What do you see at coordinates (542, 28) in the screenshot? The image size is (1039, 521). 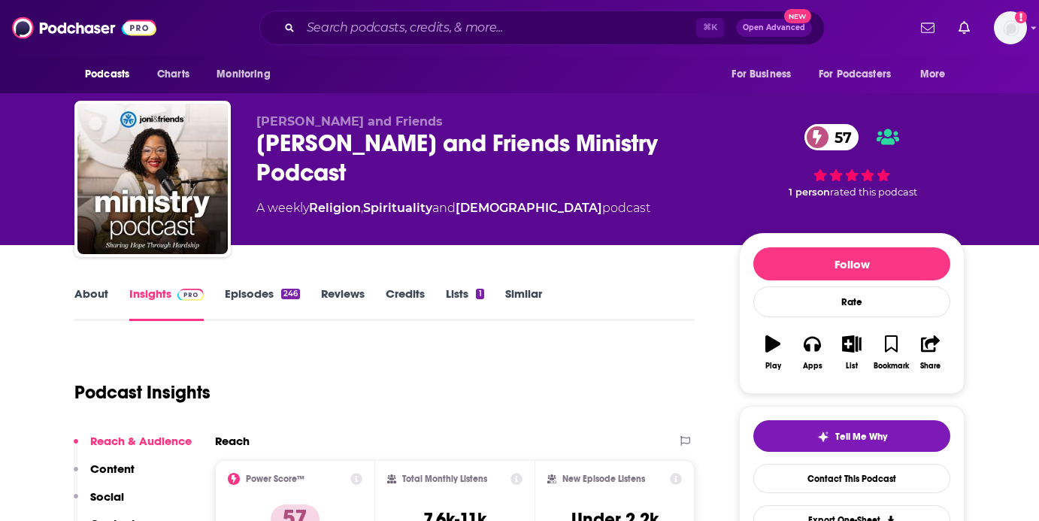 I see `div: Search podcasts, credits, & more...` at bounding box center [542, 28].